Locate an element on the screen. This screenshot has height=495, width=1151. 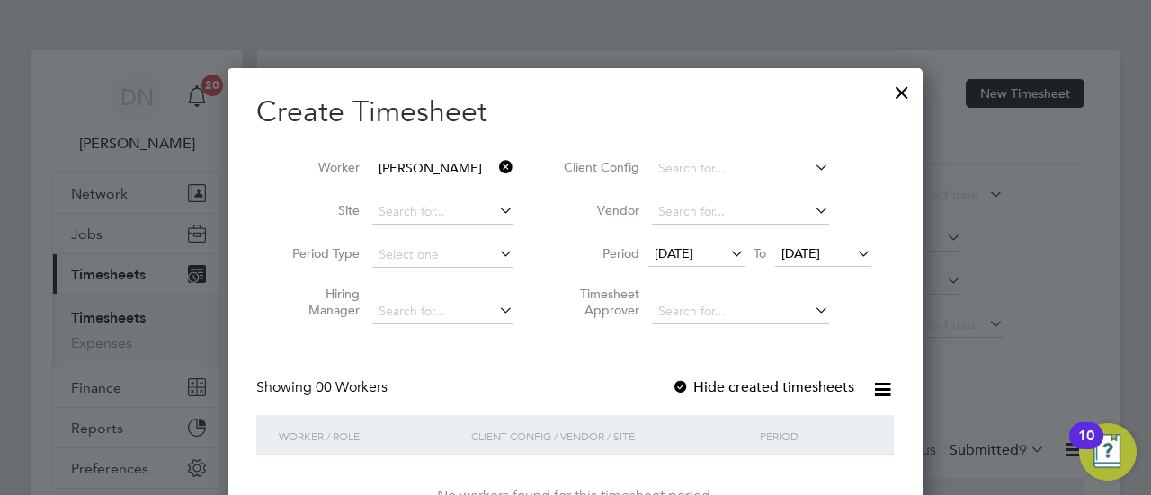
label: Site is located at coordinates (319, 210).